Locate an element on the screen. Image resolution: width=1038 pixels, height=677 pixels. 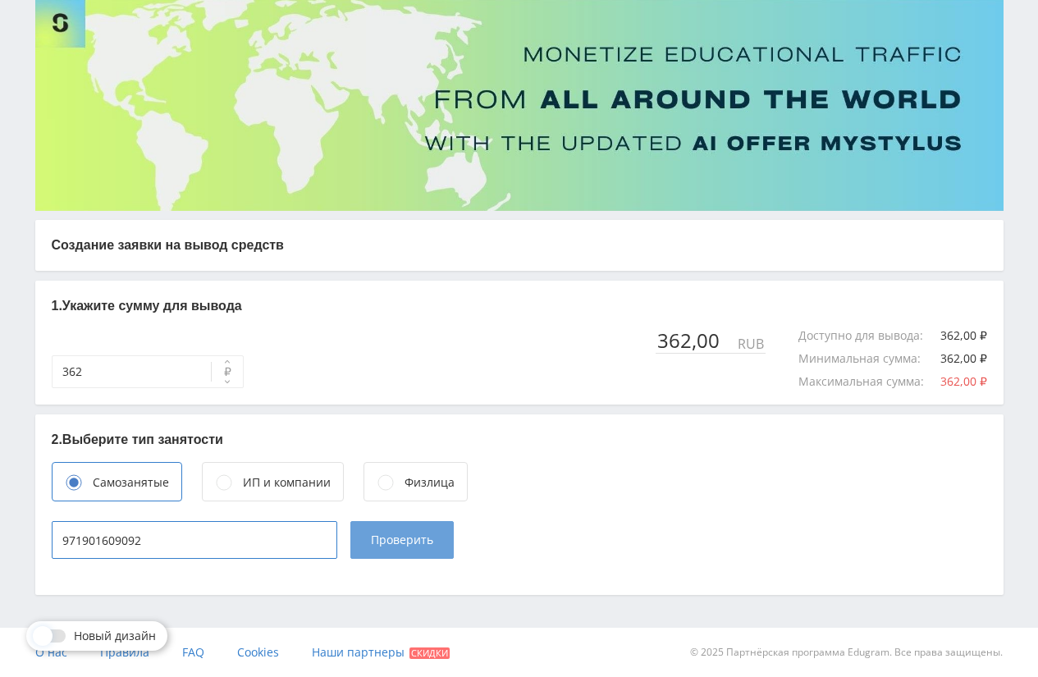
span: Наши партнеры is located at coordinates (358, 652).